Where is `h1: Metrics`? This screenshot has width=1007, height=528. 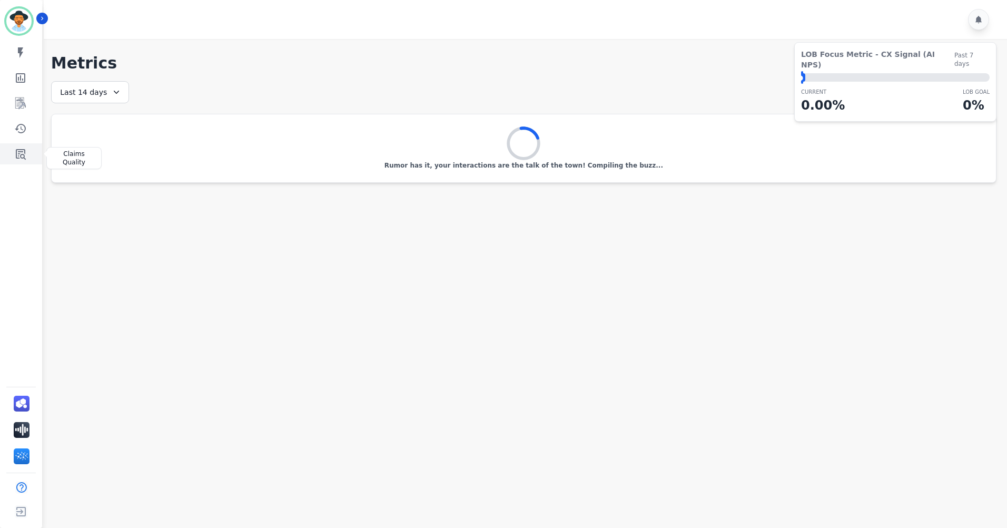 h1: Metrics is located at coordinates (523, 63).